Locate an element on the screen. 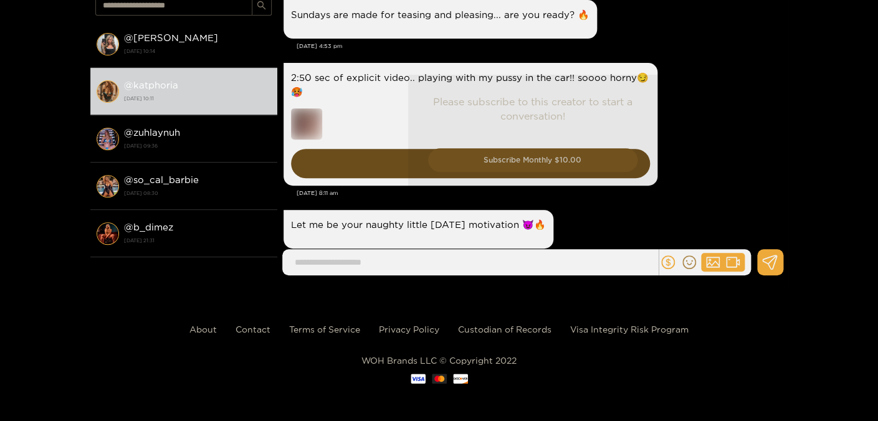 The height and width of the screenshot is (421, 878). strong: @ b_dimez is located at coordinates (148, 227).